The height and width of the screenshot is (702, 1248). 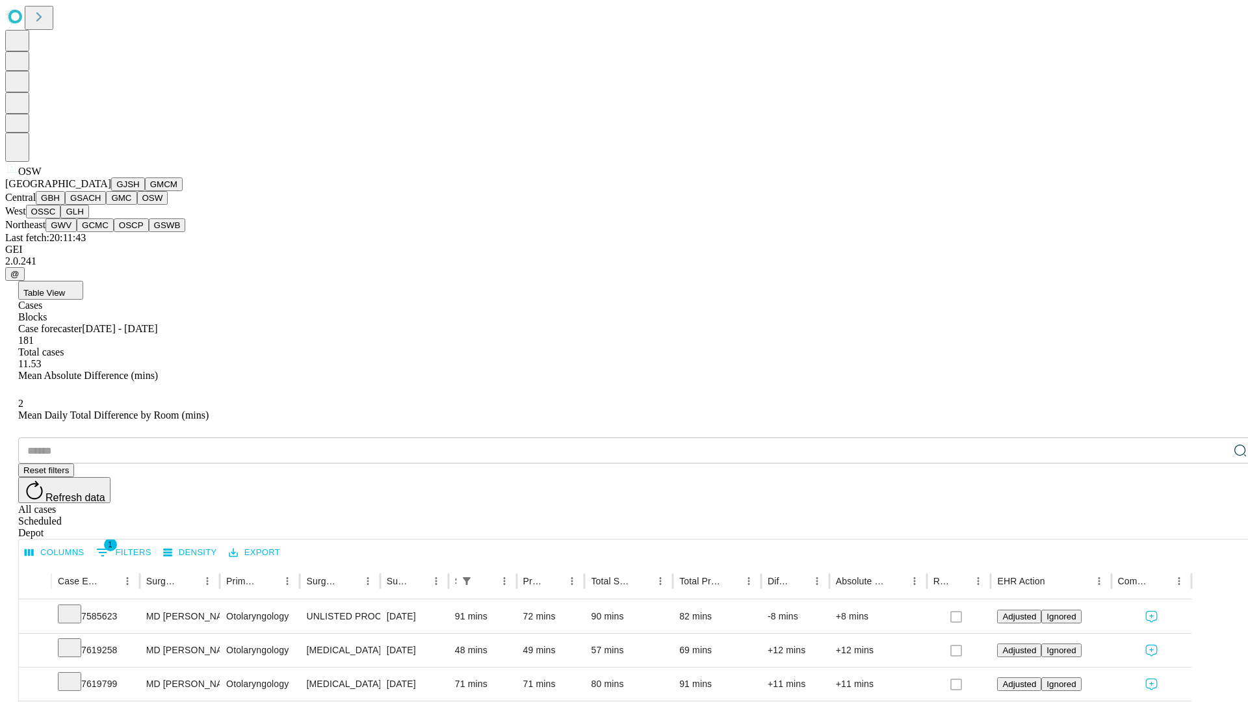 What do you see at coordinates (96, 650) in the screenshot?
I see `div: 7619258` at bounding box center [96, 650].